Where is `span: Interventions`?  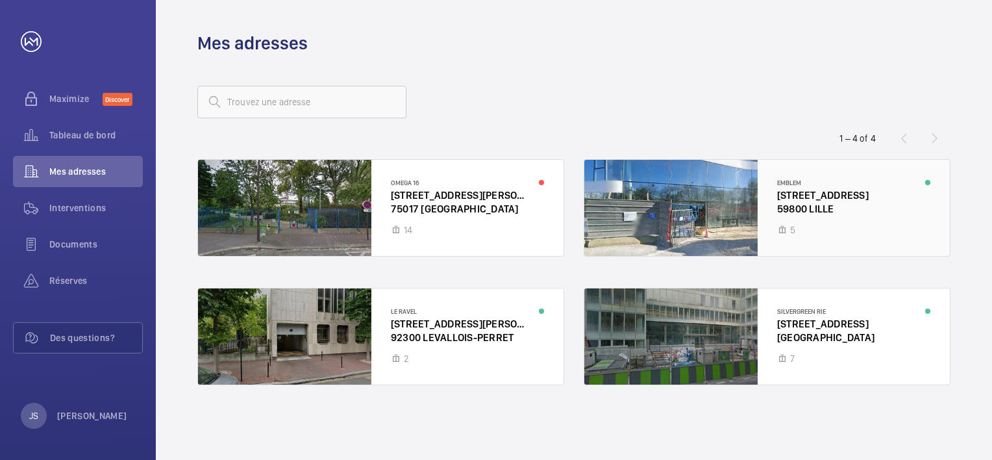 span: Interventions is located at coordinates (96, 208).